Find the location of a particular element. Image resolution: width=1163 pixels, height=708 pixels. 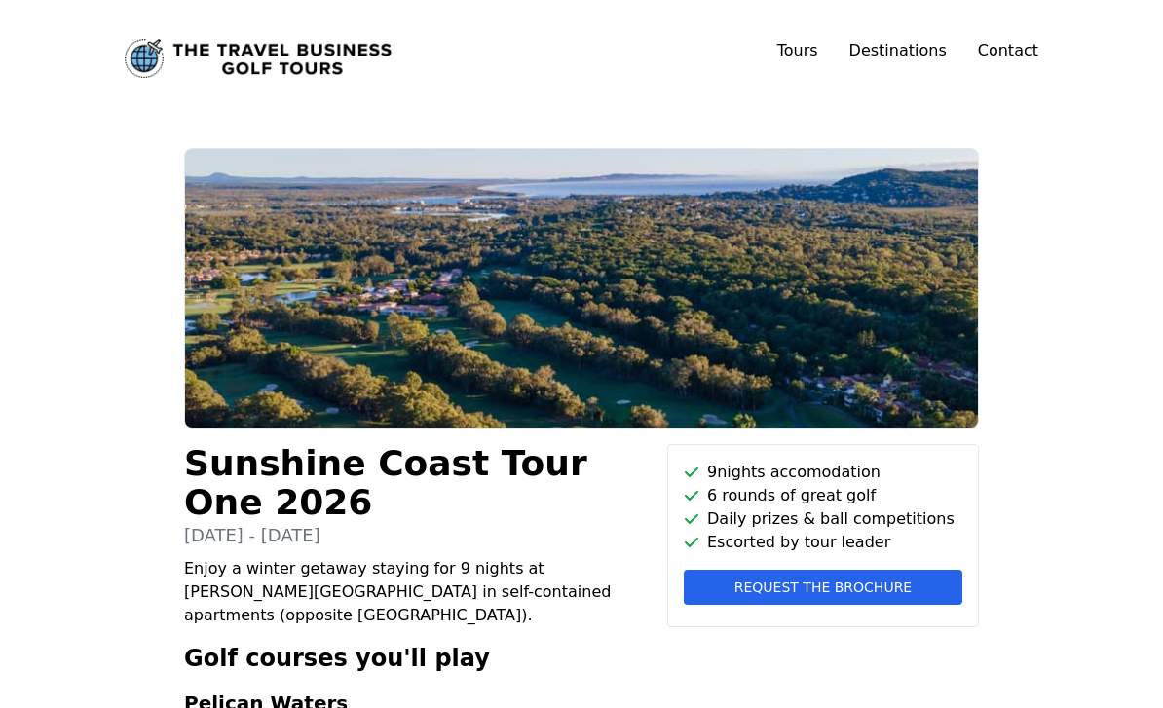

li: Daily prizes & ball competitions is located at coordinates (823, 519).